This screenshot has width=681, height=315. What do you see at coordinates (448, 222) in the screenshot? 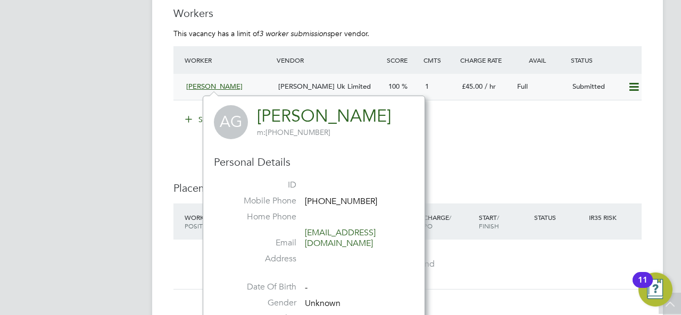
I see `div: Charge` at bounding box center [448, 222].